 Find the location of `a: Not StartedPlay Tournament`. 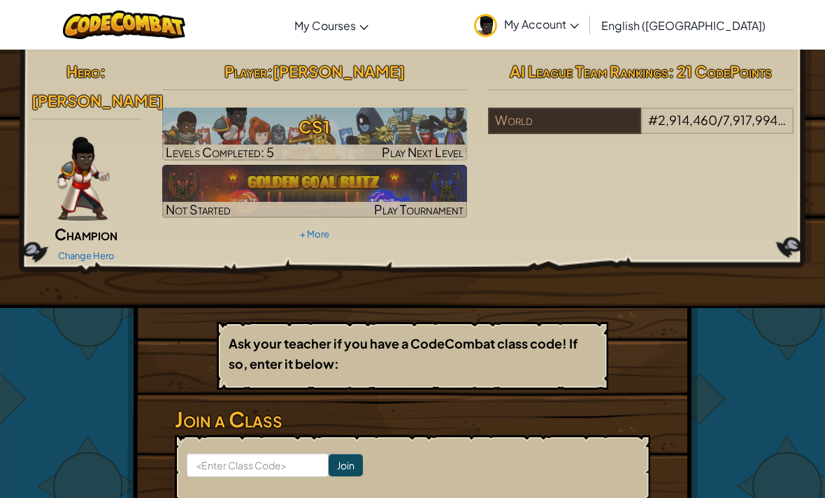

a: Not StartedPlay Tournament is located at coordinates (315, 192).